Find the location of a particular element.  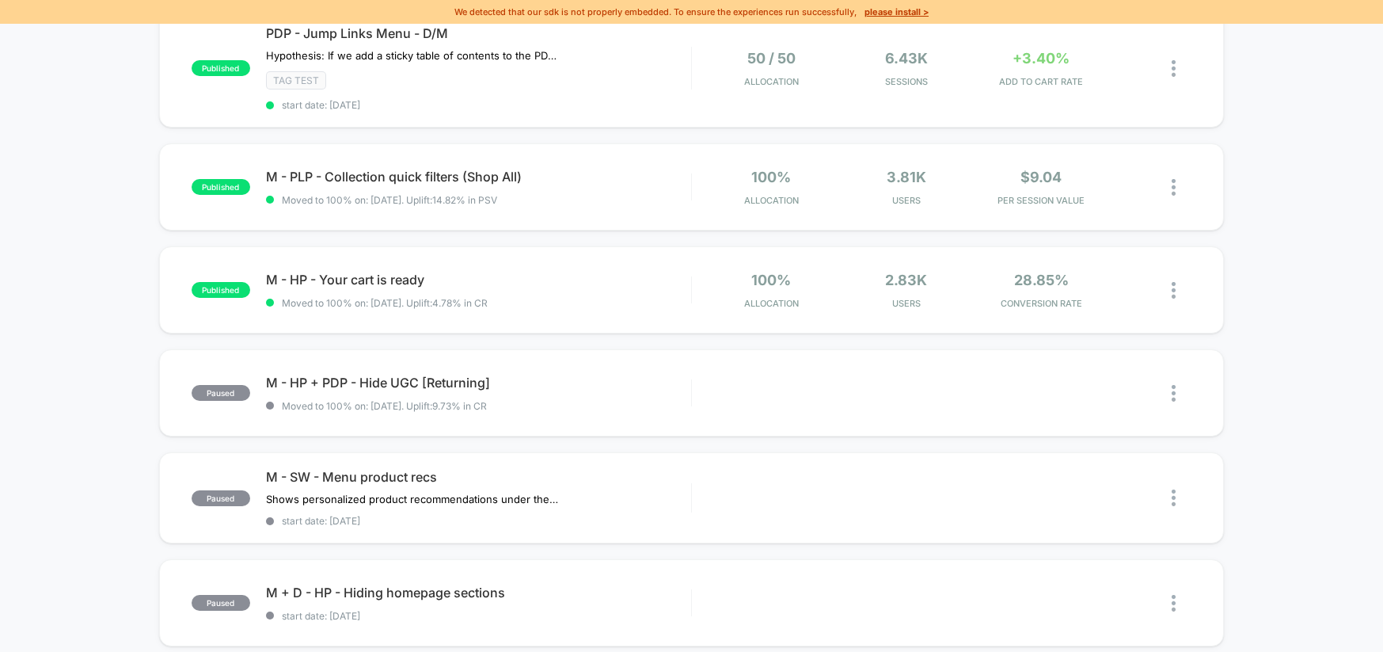

span: $9.04 is located at coordinates (1041, 177).